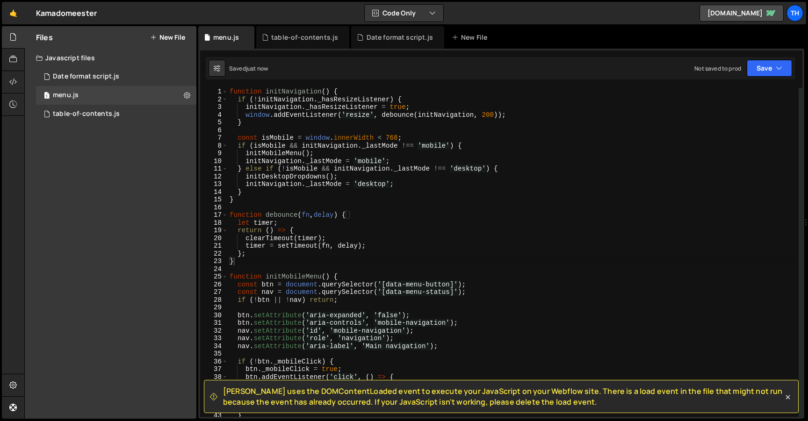 The width and height of the screenshot is (808, 421). Describe the element at coordinates (214, 177) in the screenshot. I see `div: 12` at that location.